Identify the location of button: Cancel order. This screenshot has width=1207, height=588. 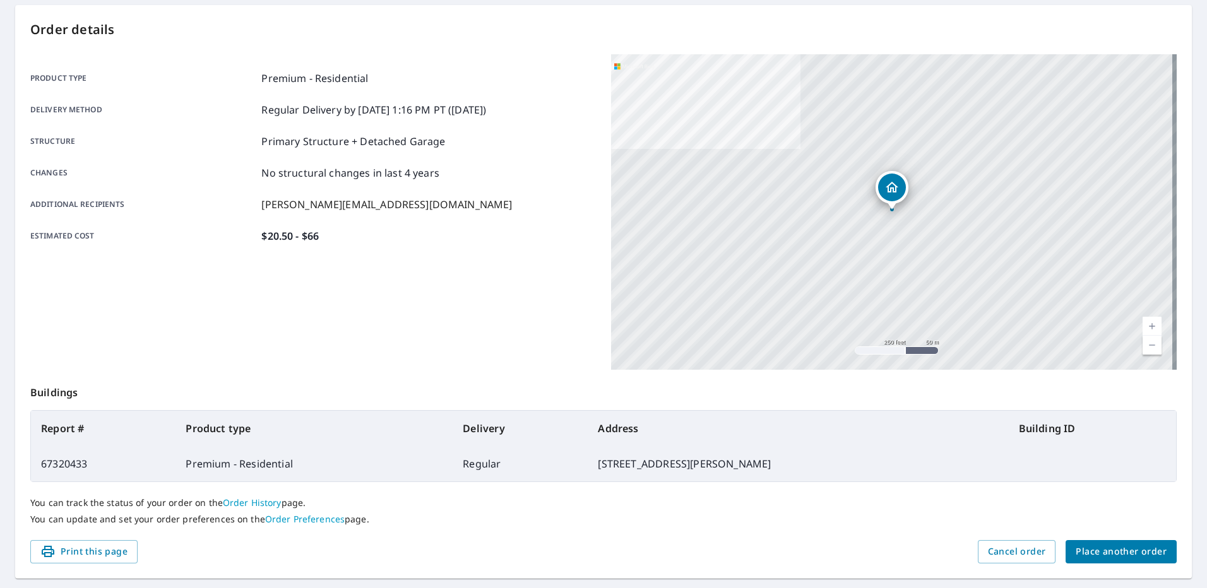
(1017, 552).